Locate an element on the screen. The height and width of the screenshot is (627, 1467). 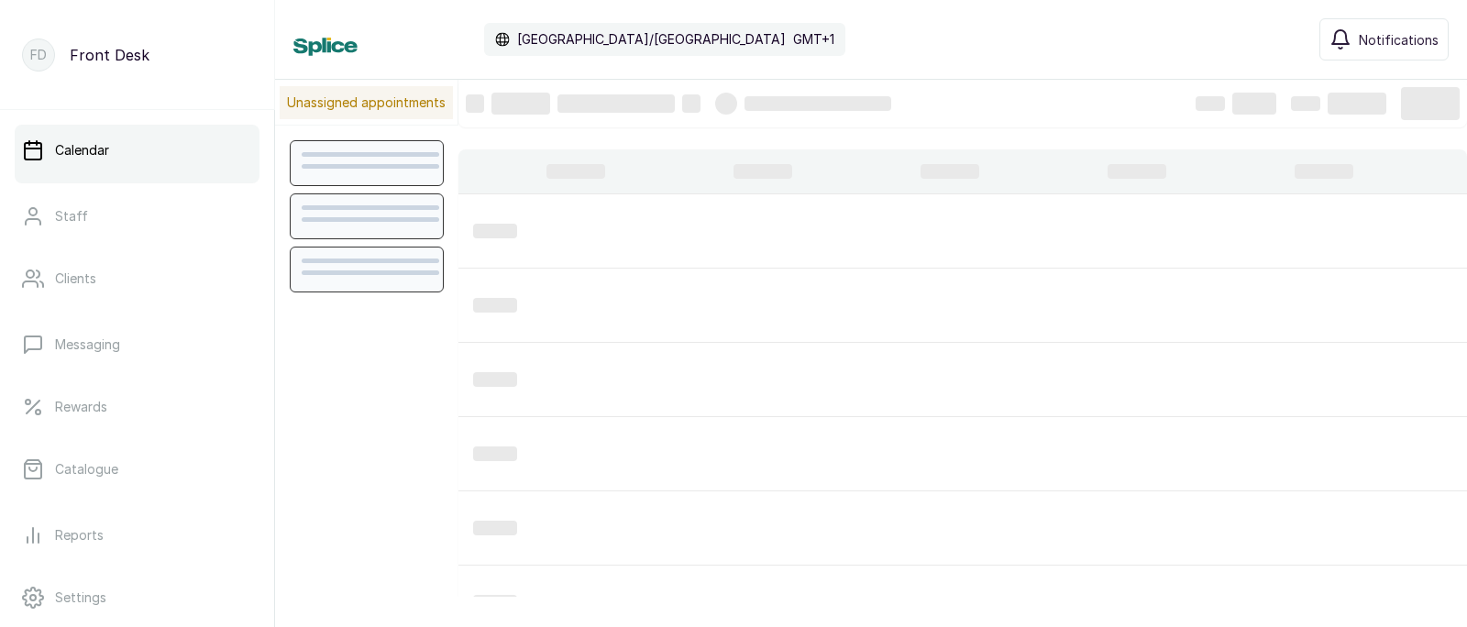
p: Calendar is located at coordinates (82, 150).